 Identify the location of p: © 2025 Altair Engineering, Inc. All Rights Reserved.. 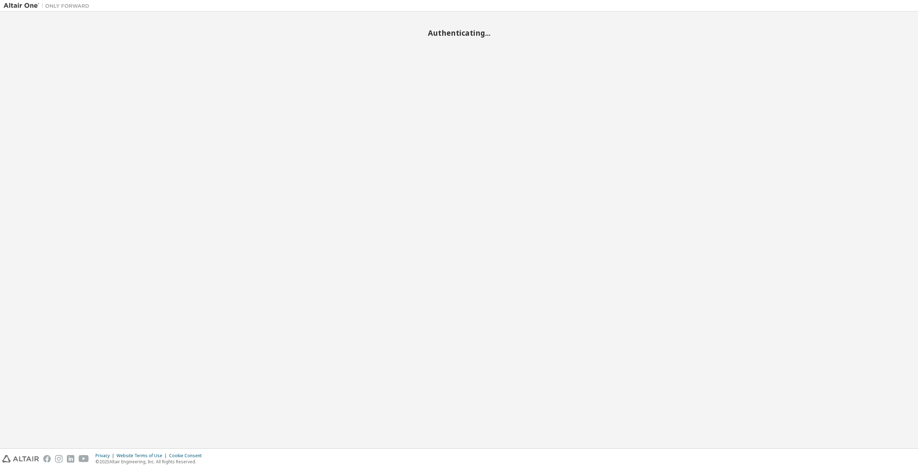
(150, 461).